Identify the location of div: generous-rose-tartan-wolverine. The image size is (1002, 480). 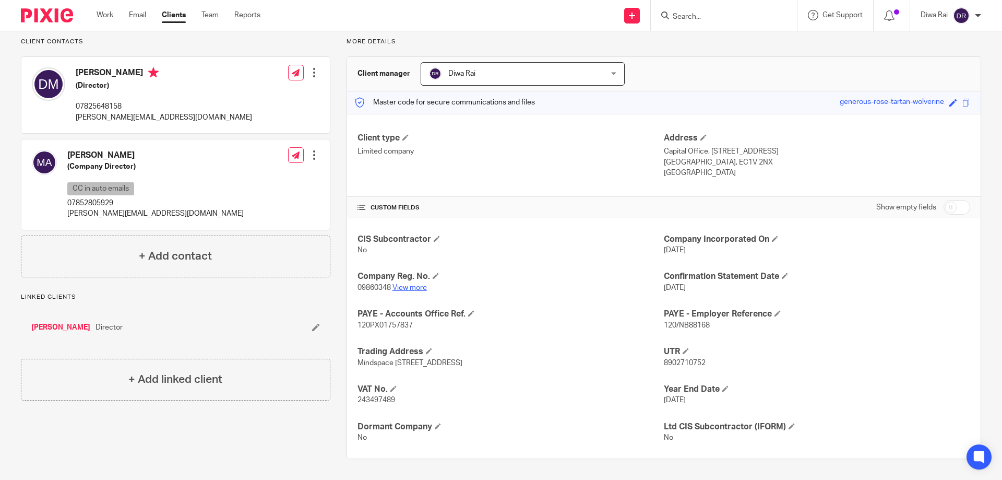
(892, 102).